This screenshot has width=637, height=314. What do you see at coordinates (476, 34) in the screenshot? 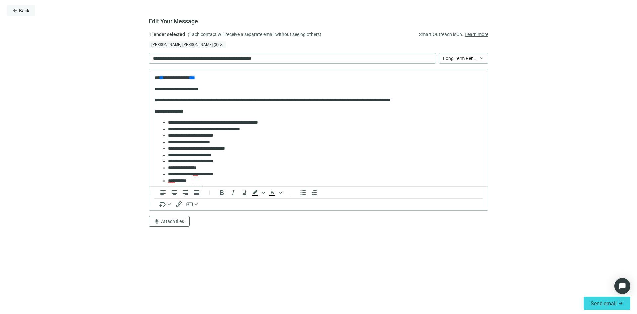
I see `a: Learn more` at bounding box center [476, 34].